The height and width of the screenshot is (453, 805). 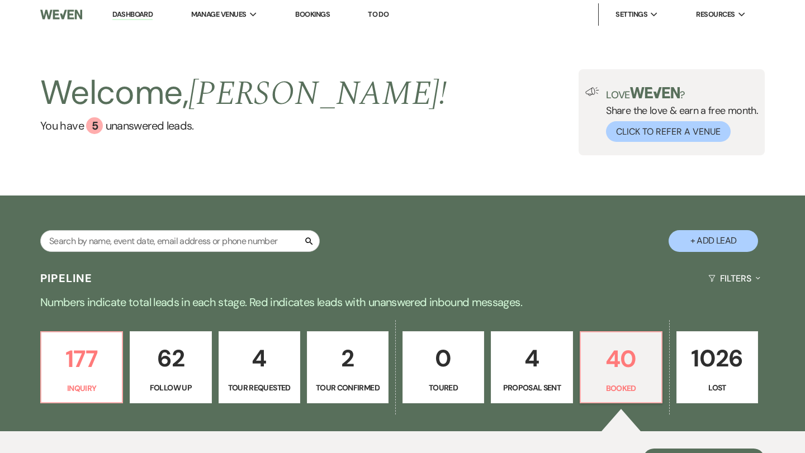 What do you see at coordinates (259, 368) in the screenshot?
I see `a: 4Tour Requested` at bounding box center [259, 368].